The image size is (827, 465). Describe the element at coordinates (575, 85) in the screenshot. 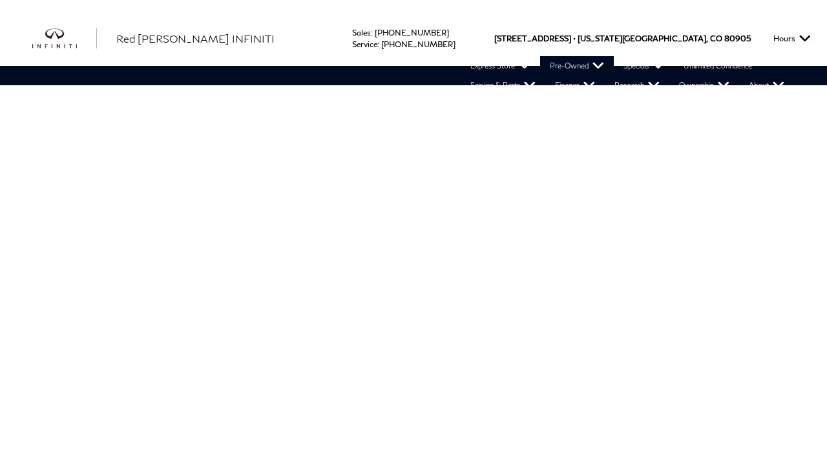

I see `a: Finance` at that location.